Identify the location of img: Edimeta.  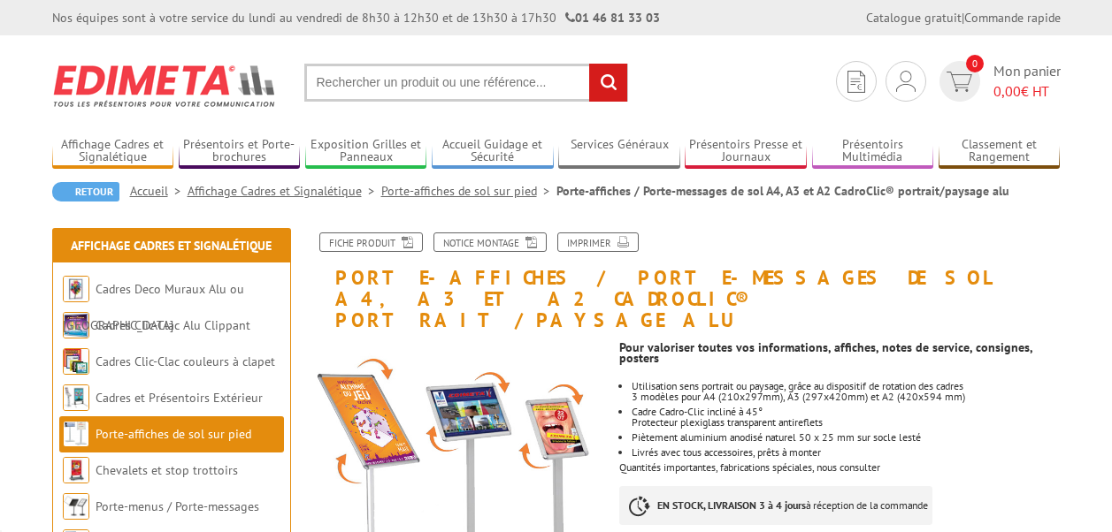
(164, 86).